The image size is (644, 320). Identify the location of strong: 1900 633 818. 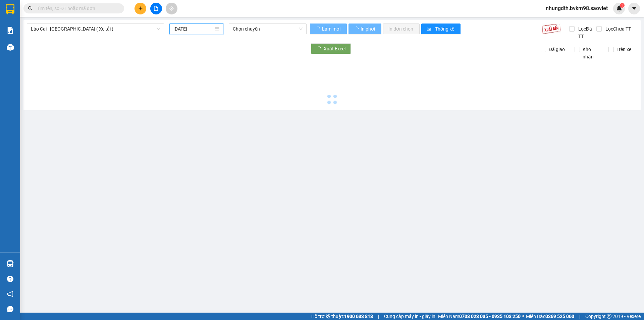
(359, 316).